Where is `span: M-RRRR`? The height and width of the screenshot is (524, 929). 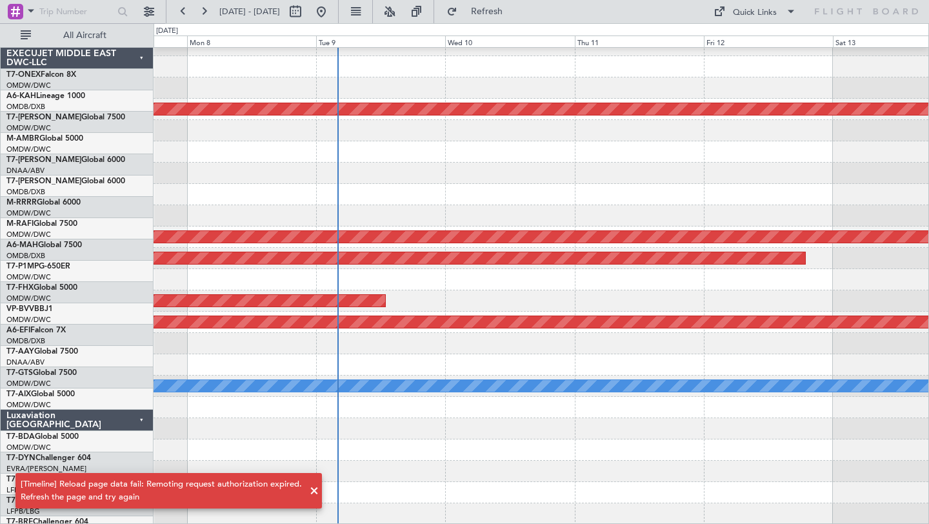
span: M-RRRR is located at coordinates (21, 203).